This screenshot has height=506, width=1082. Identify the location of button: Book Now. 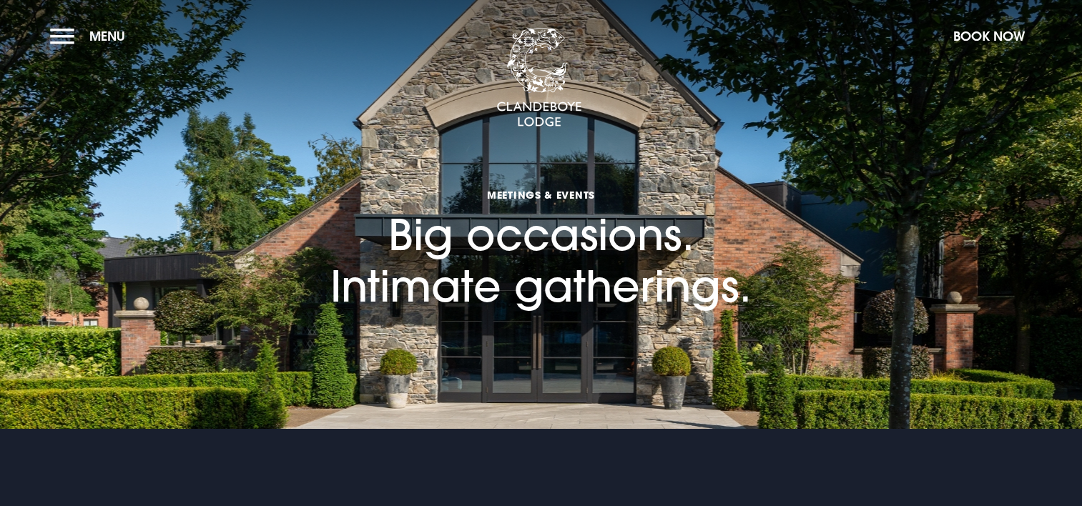
(989, 36).